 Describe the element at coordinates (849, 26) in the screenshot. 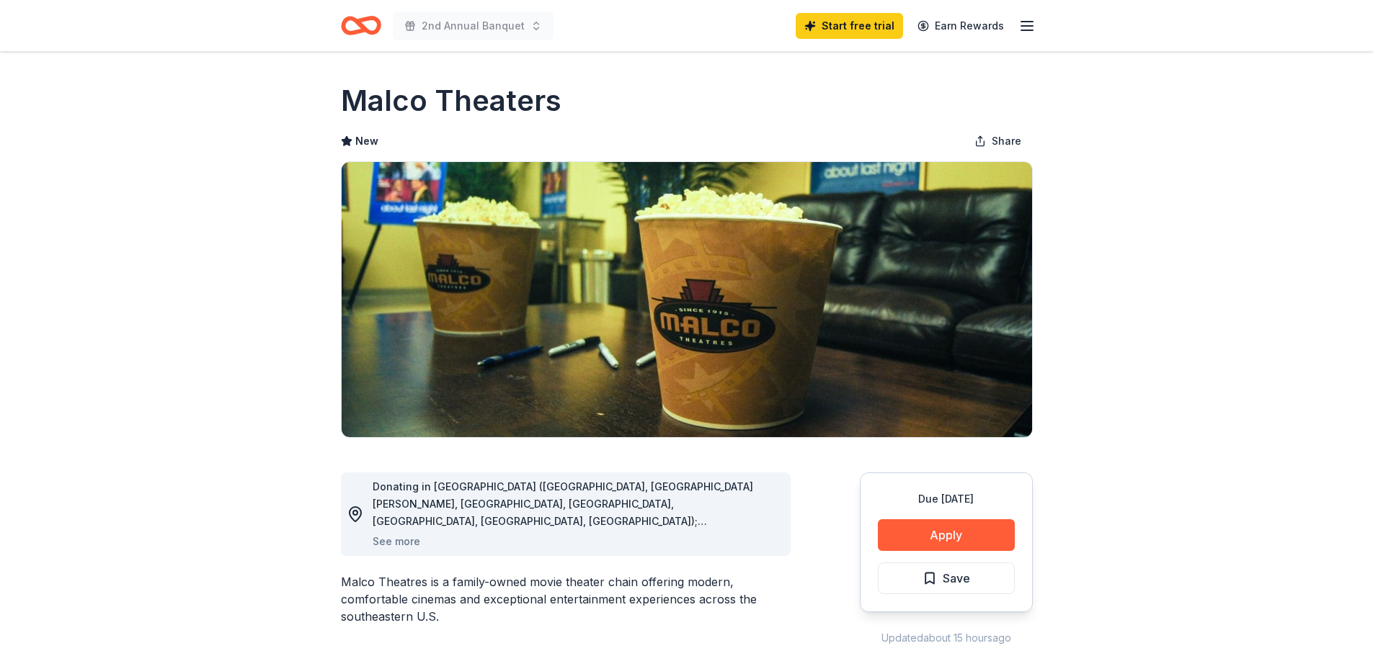

I see `a: Start free trial` at that location.